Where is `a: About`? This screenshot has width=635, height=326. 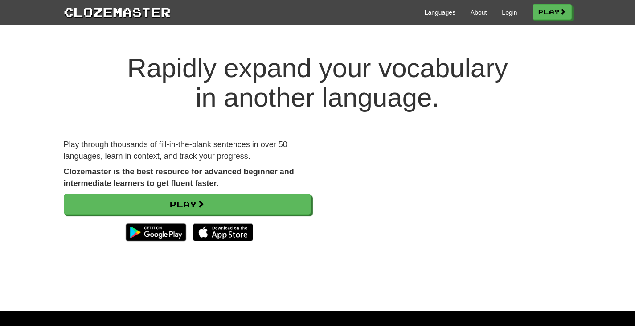 a: About is located at coordinates (479, 12).